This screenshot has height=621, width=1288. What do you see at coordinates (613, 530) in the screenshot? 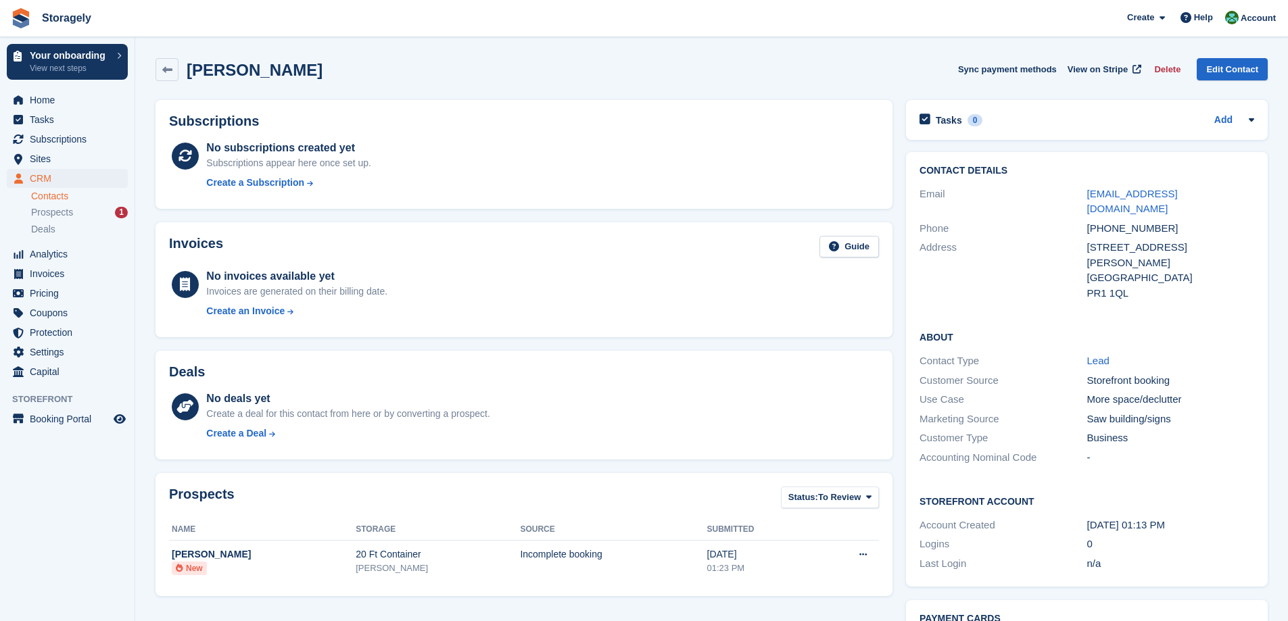
I see `th: Source` at bounding box center [613, 530].